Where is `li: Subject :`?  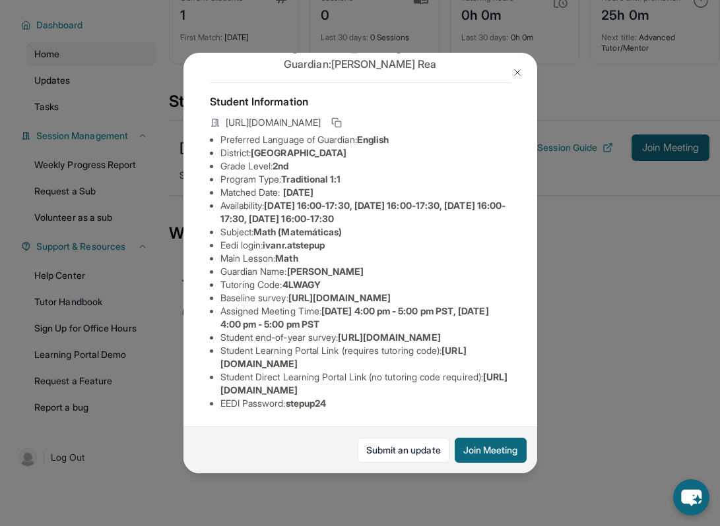
li: Subject : is located at coordinates (365, 232).